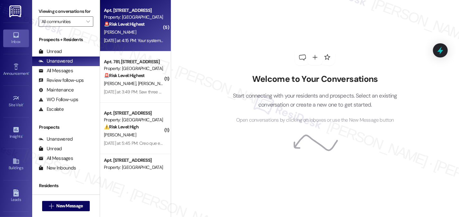 Image resolution: width=459 pixels, height=217 pixels. I want to click on button: New Message, so click(66, 206).